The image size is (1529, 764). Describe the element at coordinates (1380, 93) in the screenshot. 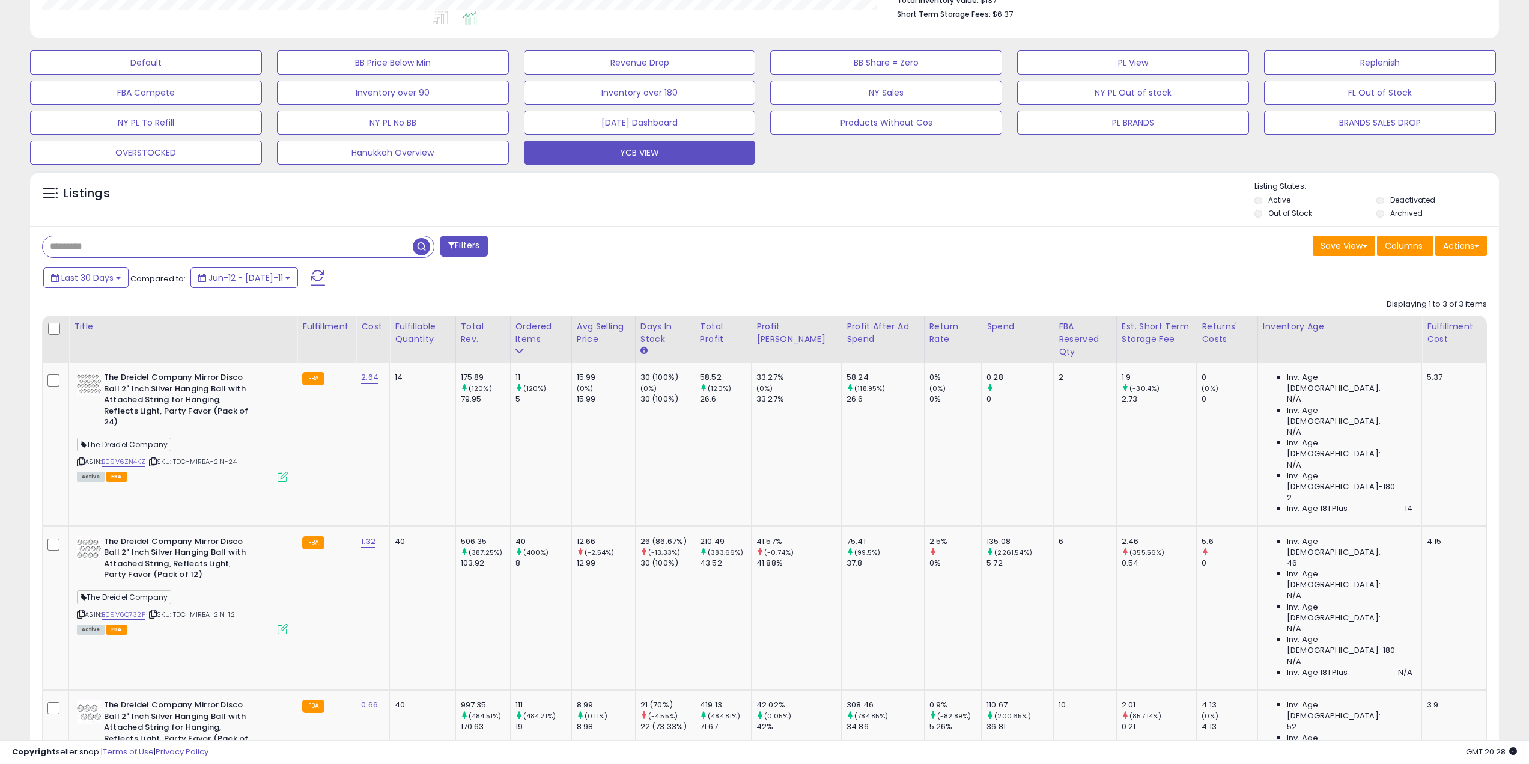

I see `button: FL Out of Stock` at that location.